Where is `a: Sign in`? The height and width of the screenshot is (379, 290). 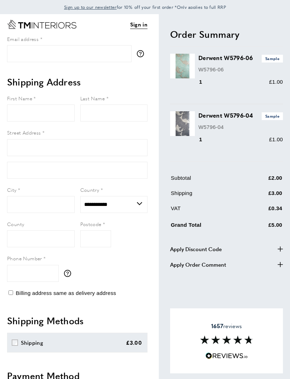 a: Sign in is located at coordinates (139, 24).